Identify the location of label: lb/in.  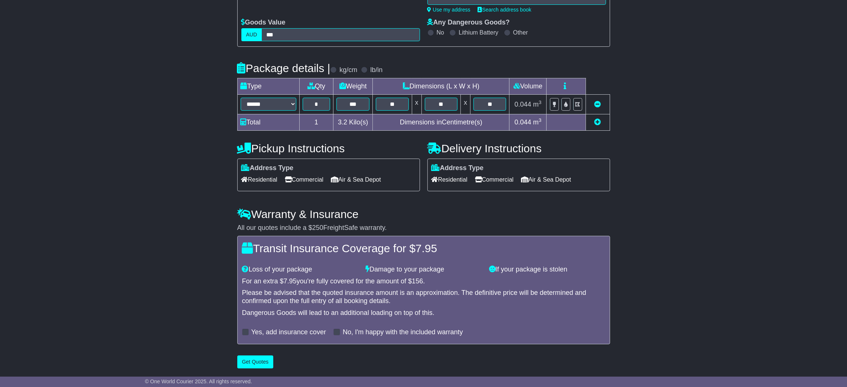
(376, 70).